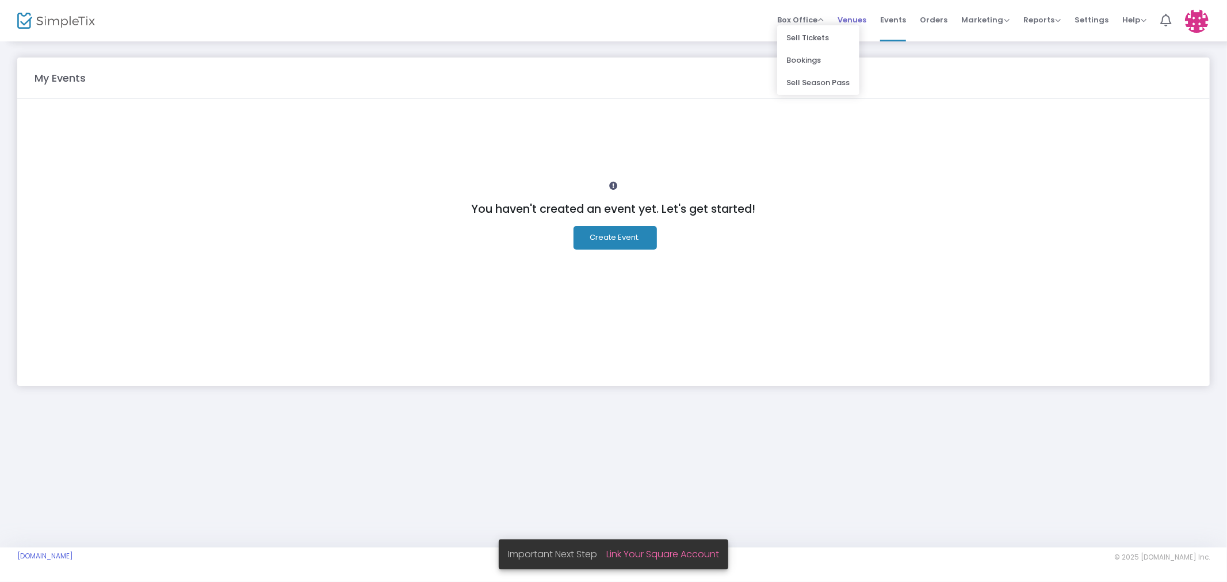 This screenshot has height=582, width=1227. What do you see at coordinates (800, 20) in the screenshot?
I see `span: Box Office` at bounding box center [800, 20].